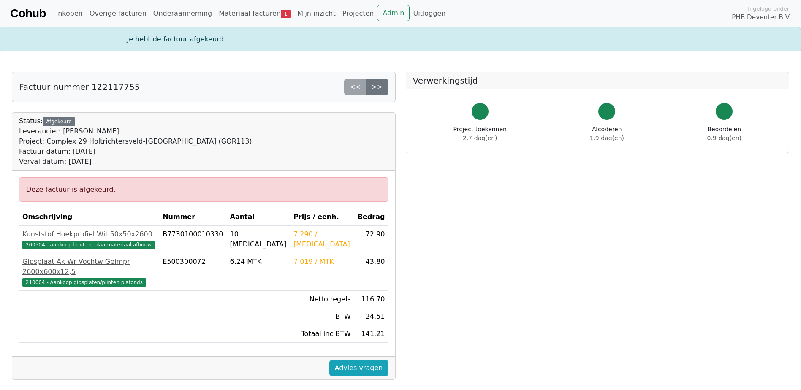 Image resolution: width=801 pixels, height=390 pixels. I want to click on div: Je hebt de factuur afgekeurd, so click(401, 39).